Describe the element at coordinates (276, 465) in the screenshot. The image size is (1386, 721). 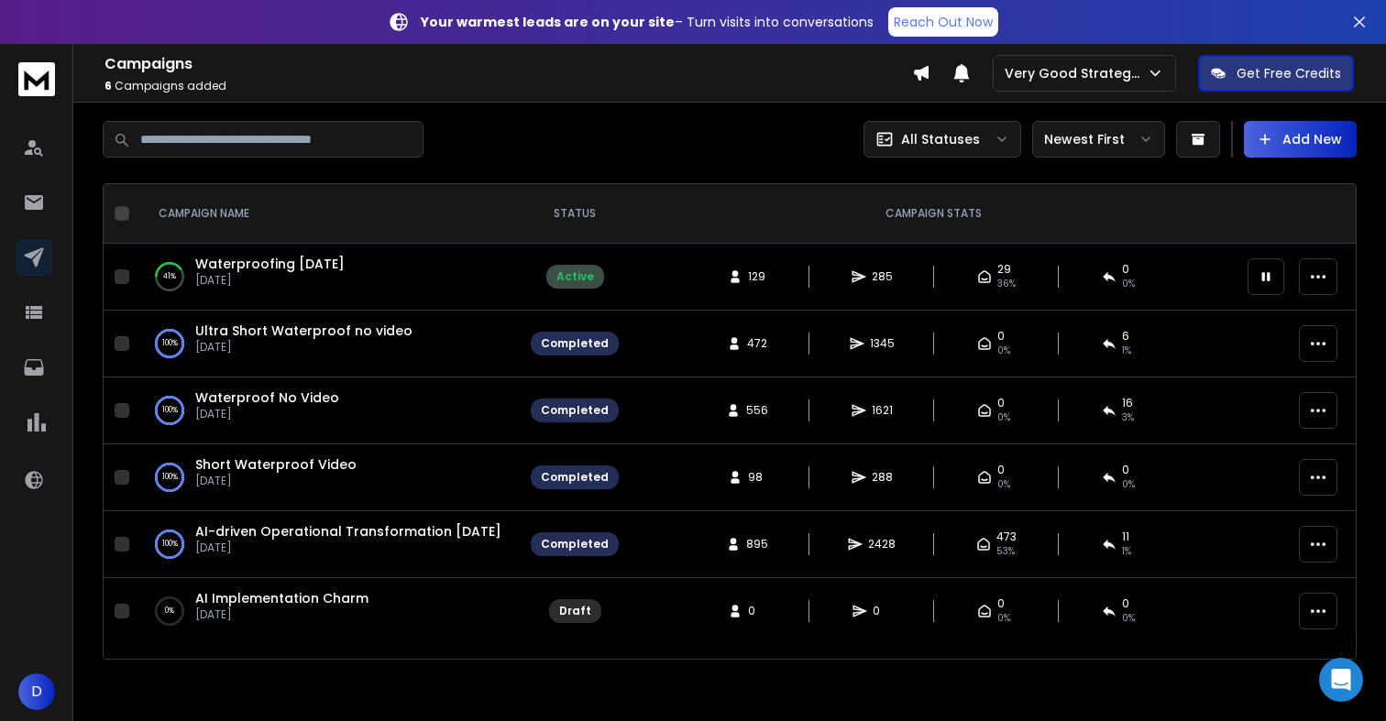
I see `a: Short Waterproof Video` at that location.